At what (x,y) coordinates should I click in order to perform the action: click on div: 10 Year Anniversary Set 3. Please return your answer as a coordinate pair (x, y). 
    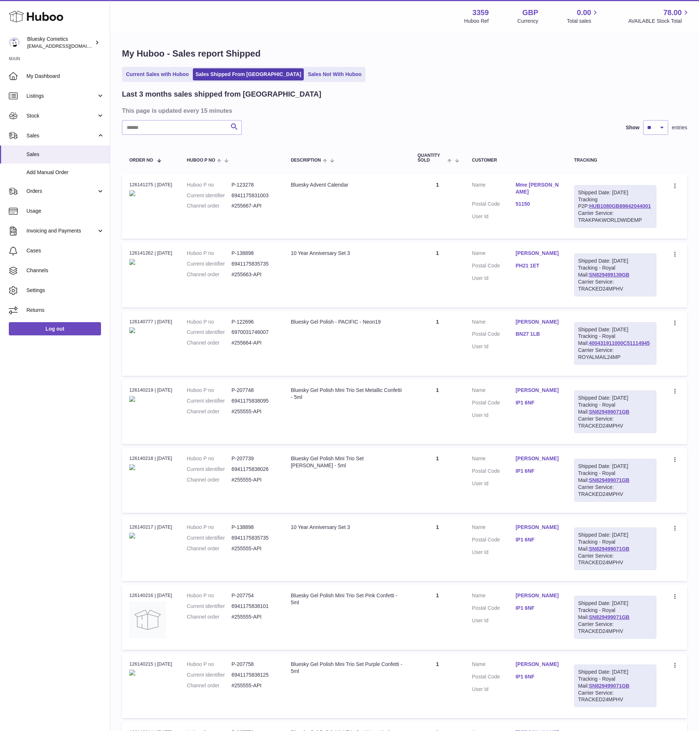
    Looking at the image, I should click on (347, 527).